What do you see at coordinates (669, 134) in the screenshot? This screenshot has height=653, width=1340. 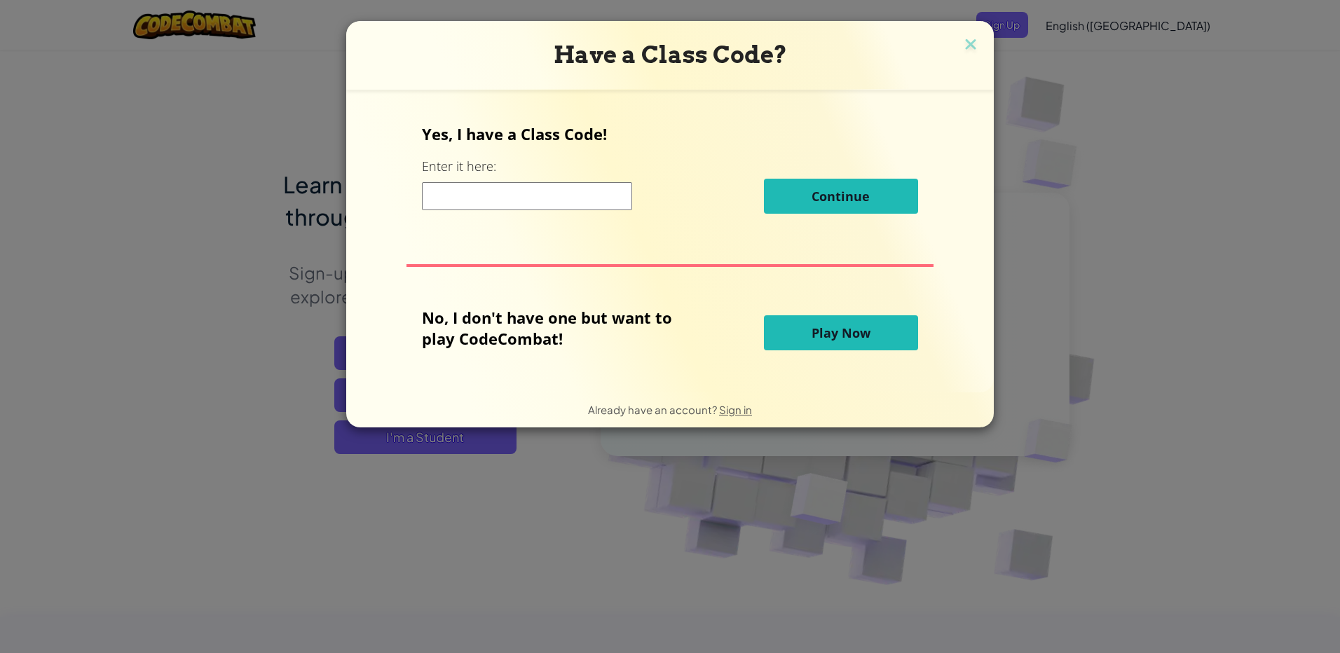 I see `p: Yes, I have a Class Code!` at bounding box center [669, 134].